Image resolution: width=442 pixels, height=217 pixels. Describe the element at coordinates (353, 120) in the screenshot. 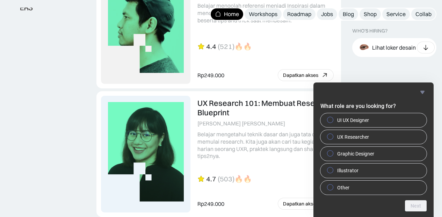

I see `span: UI UX Designer` at that location.